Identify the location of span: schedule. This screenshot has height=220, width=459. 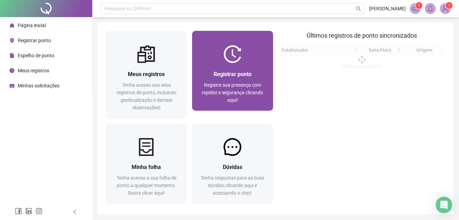
(12, 86).